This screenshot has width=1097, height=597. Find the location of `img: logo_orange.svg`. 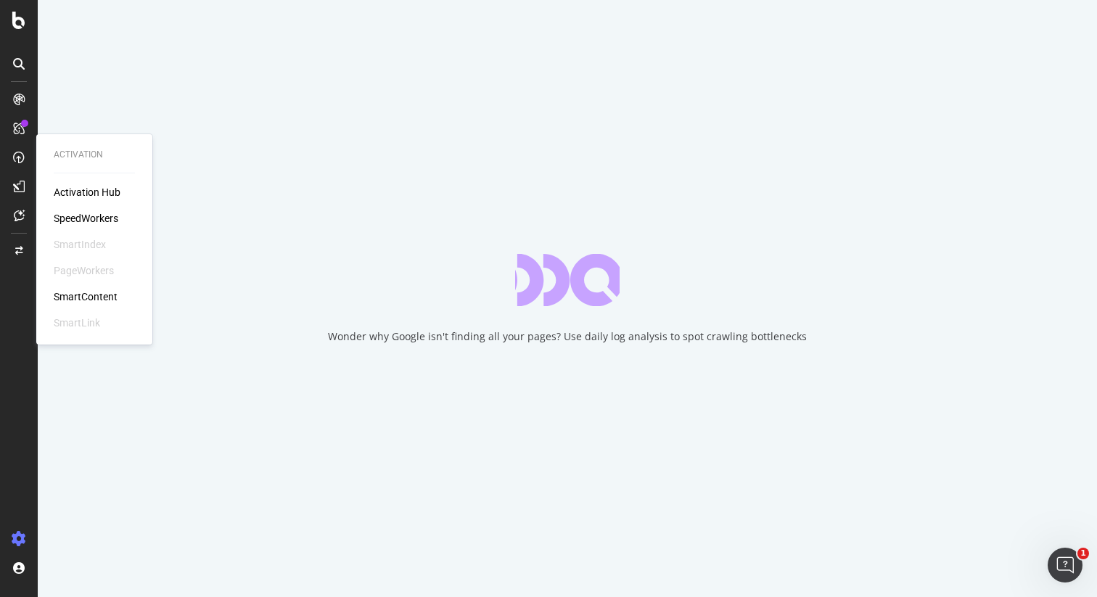

img: logo_orange.svg is located at coordinates (29, 29).